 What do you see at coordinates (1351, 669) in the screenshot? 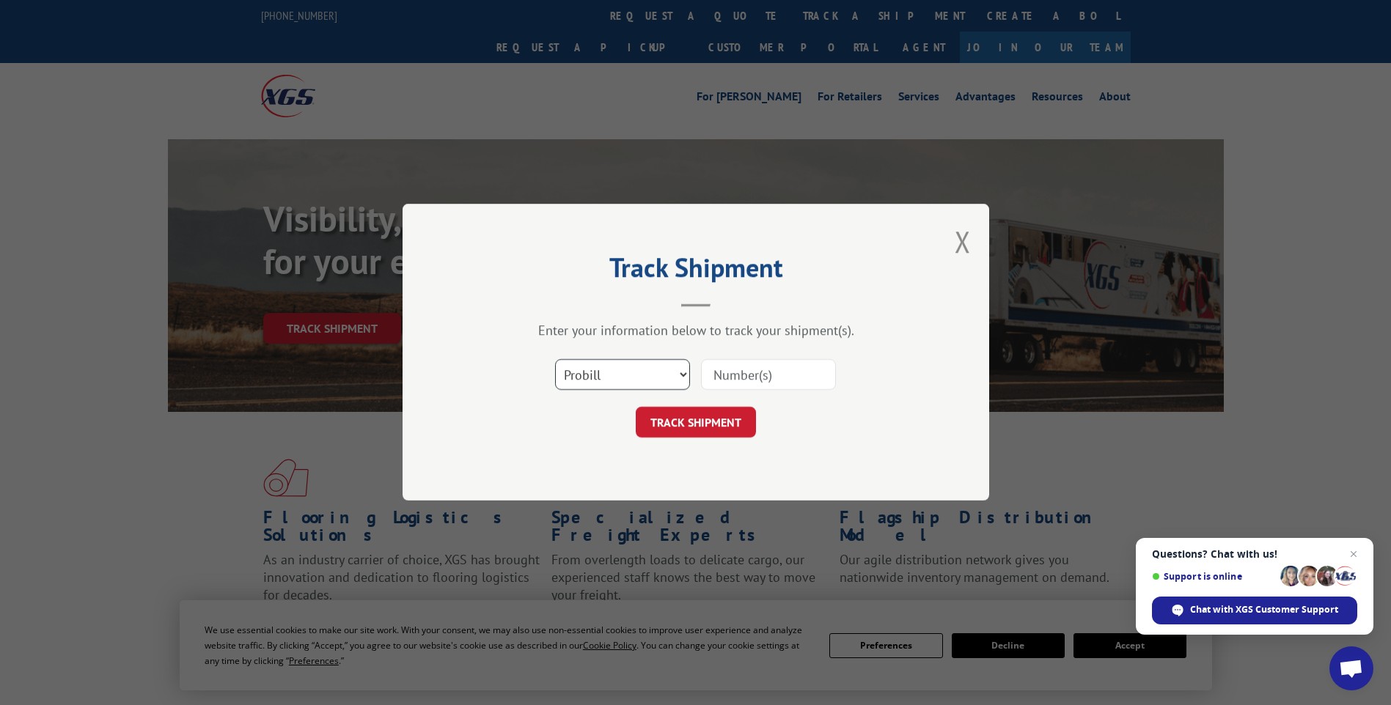
I see `div: Open chat` at bounding box center [1351, 669].